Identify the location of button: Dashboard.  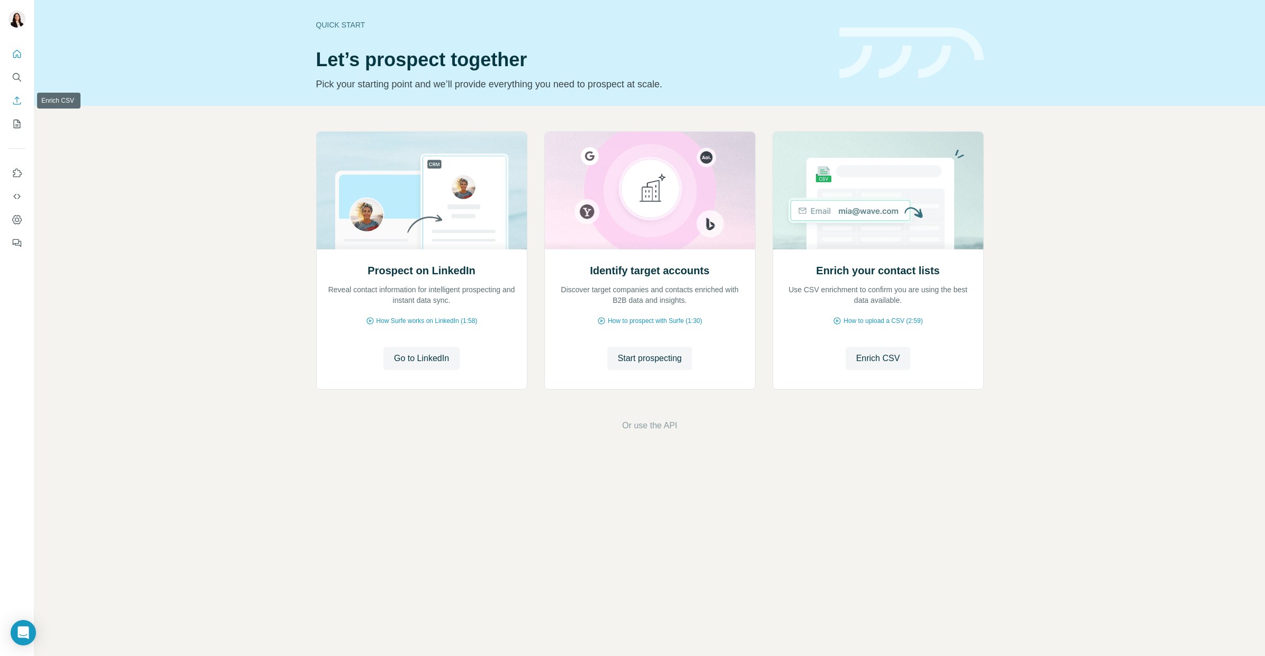
(17, 220).